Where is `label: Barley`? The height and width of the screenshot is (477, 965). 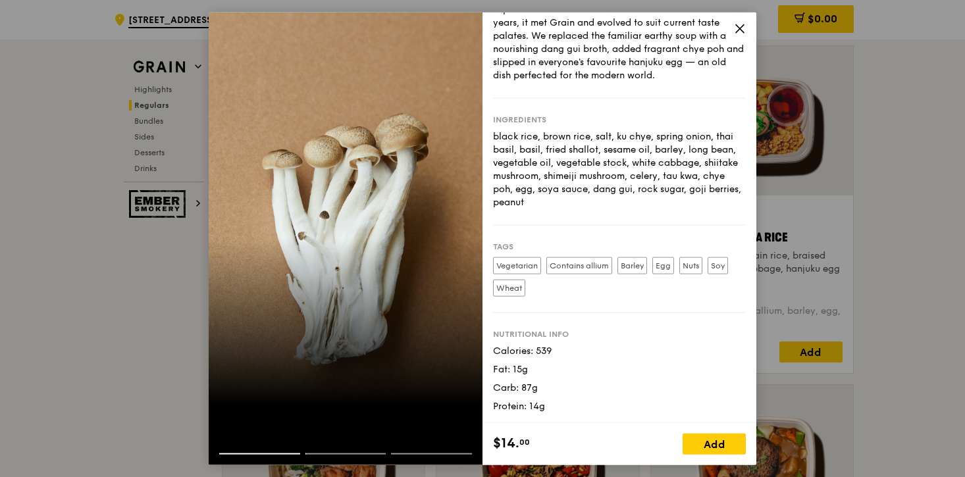 label: Barley is located at coordinates (632, 265).